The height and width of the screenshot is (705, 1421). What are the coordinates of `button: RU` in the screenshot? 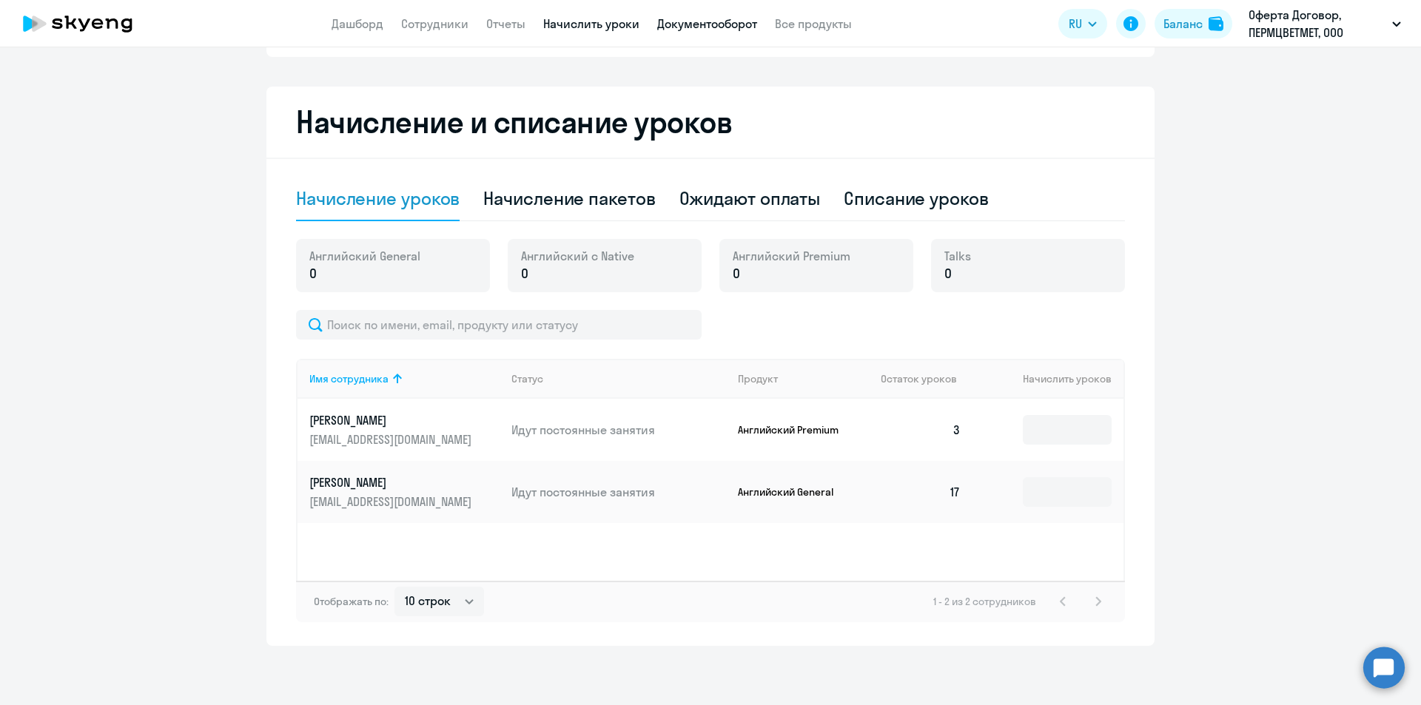 It's located at (1083, 24).